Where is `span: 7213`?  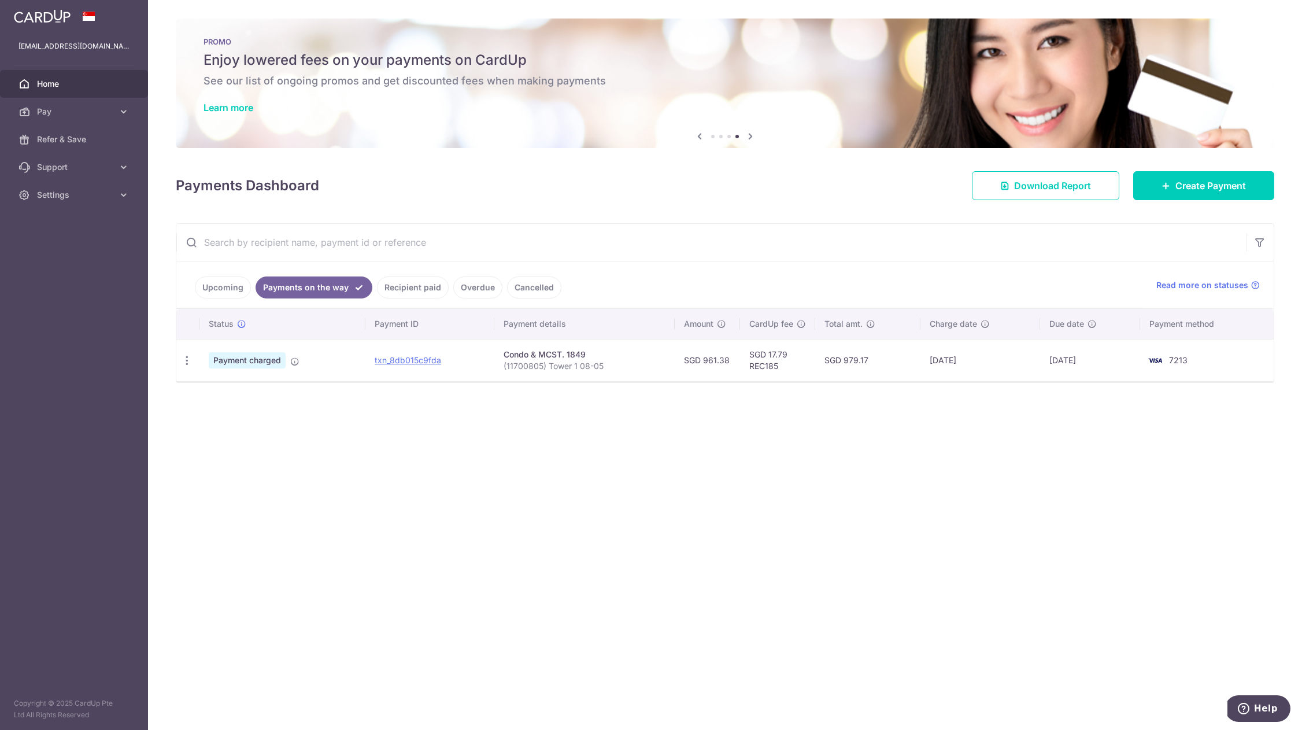
span: 7213 is located at coordinates (1179, 360).